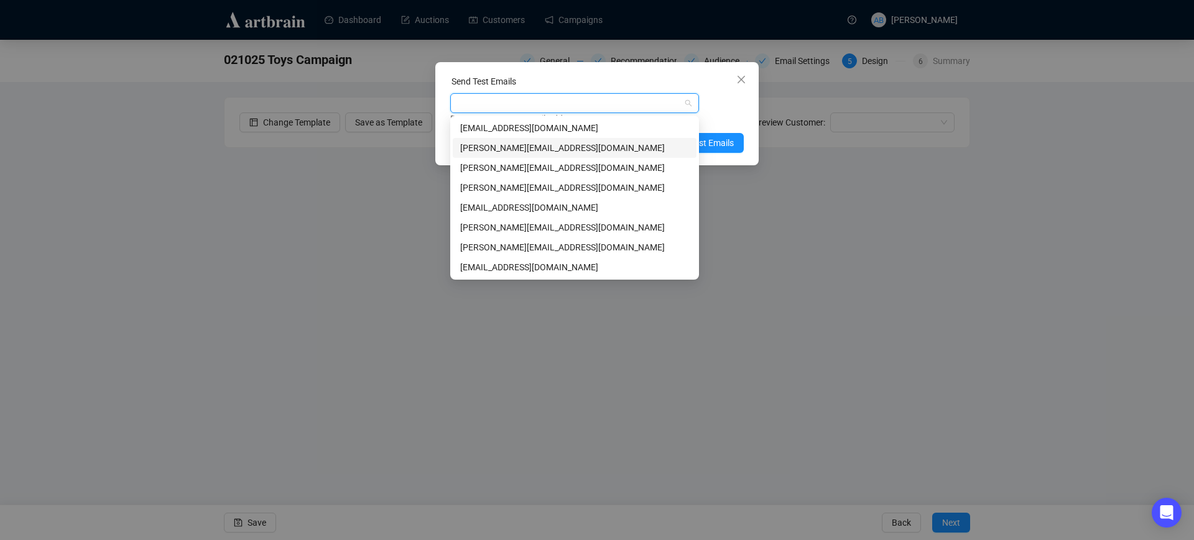 This screenshot has height=540, width=1194. Describe the element at coordinates (574, 247) in the screenshot. I see `div: l.mcgeachin@twgaze.co.uk` at that location.